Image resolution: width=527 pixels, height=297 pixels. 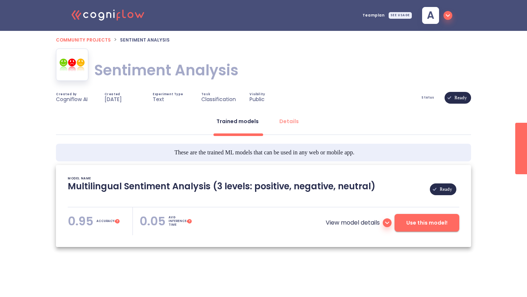 I want to click on a: Community projects, so click(x=83, y=39).